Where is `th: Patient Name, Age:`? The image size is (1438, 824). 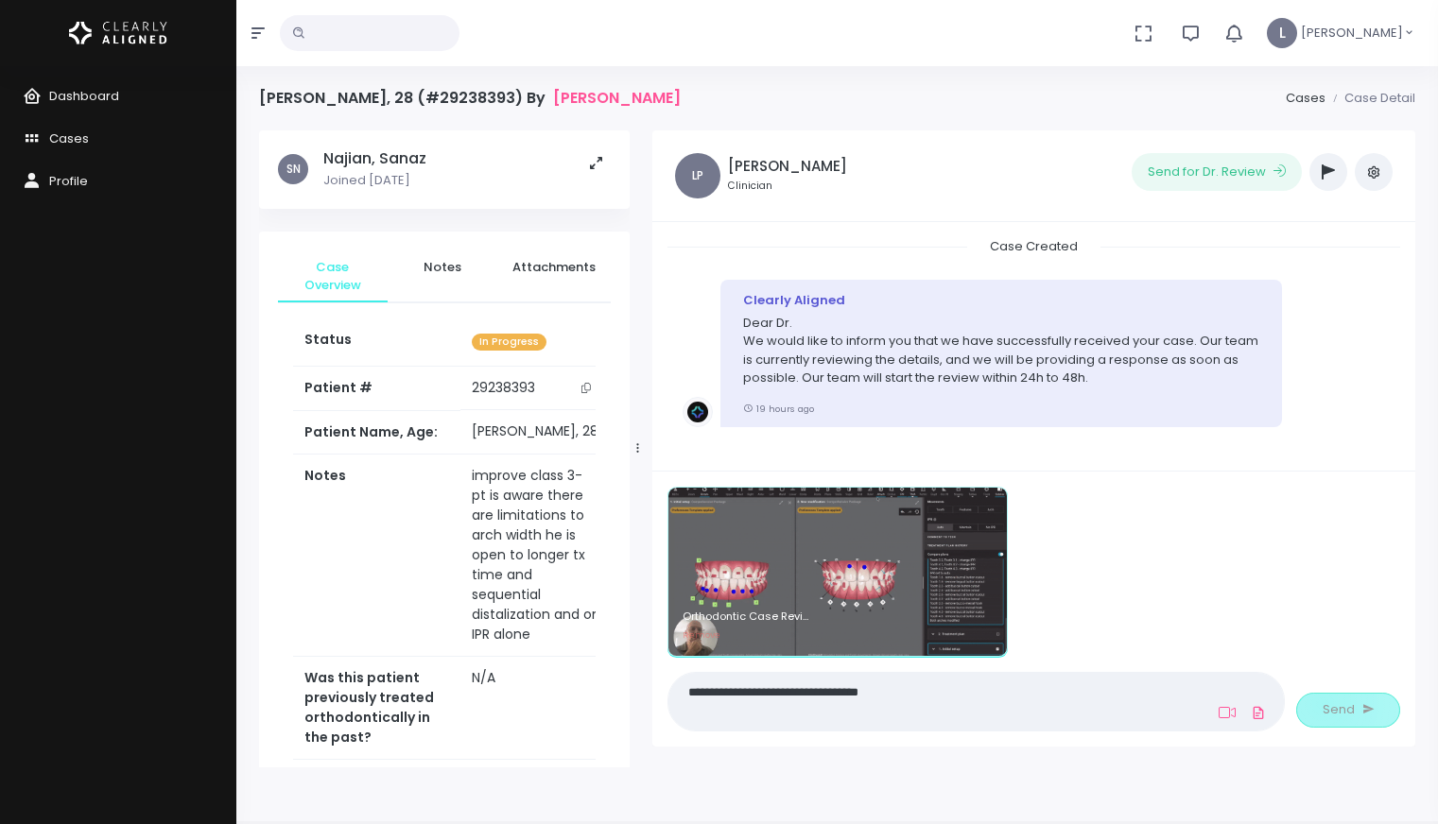 th: Patient Name, Age: is located at coordinates (376, 432).